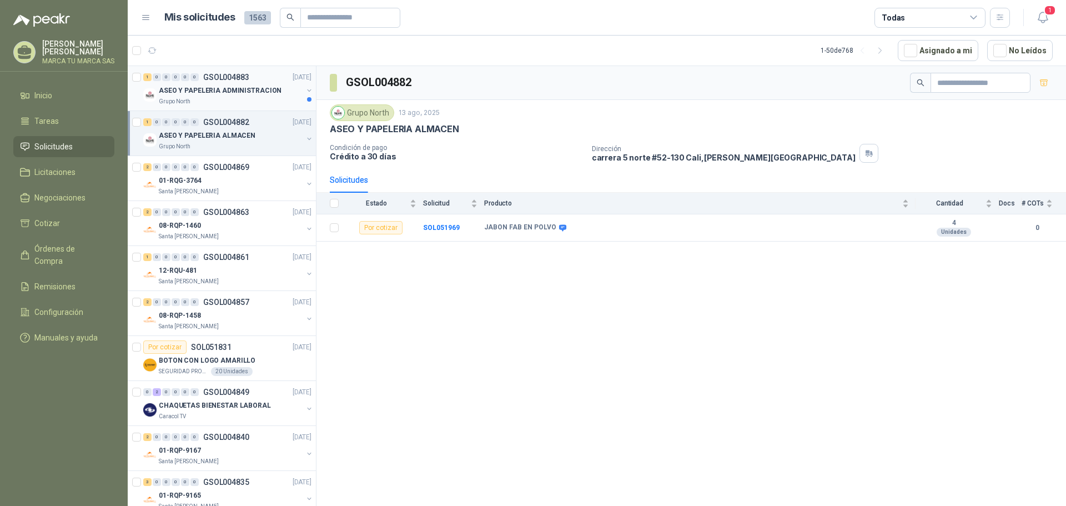  What do you see at coordinates (938, 51) in the screenshot?
I see `button: Asignado a mi` at bounding box center [938, 51].